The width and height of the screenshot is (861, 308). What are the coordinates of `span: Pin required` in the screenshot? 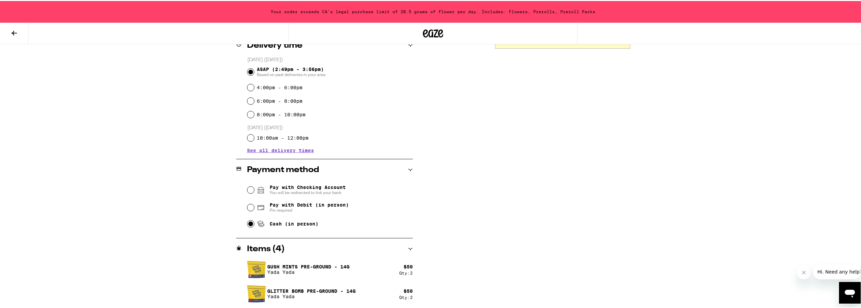 It's located at (309, 209).